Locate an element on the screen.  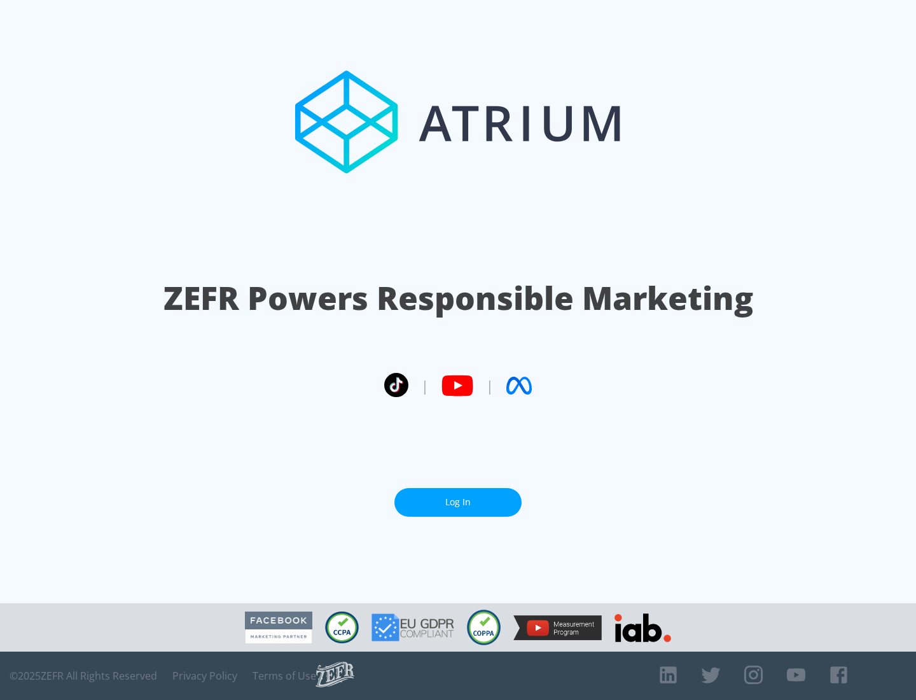
img: GDPR Compliant is located at coordinates (413, 627).